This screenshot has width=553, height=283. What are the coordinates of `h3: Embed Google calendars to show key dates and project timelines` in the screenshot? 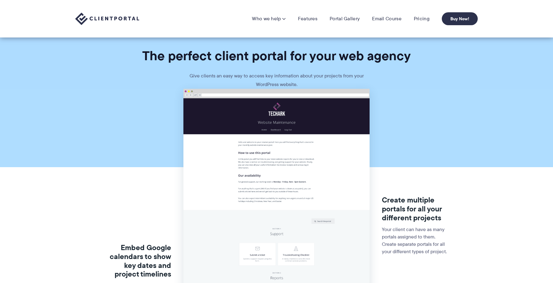 It's located at (138, 261).